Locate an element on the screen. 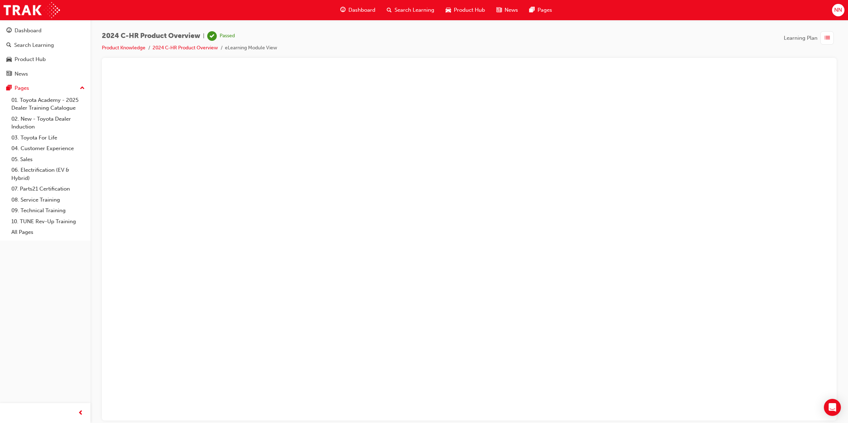  span: Learning Plan is located at coordinates (800, 38).